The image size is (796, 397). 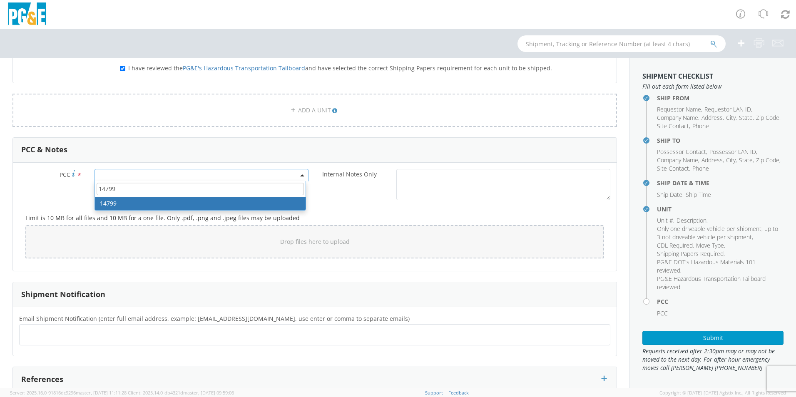 I want to click on span: Requests received after 2:30pm may or may not be moved to the next day. For after hour emergency ..., so click(x=713, y=360).